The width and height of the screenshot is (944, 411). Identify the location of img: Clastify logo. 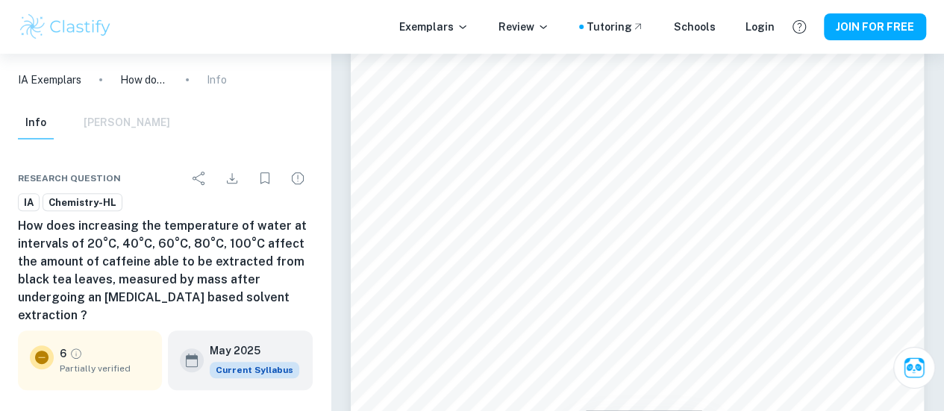
(65, 27).